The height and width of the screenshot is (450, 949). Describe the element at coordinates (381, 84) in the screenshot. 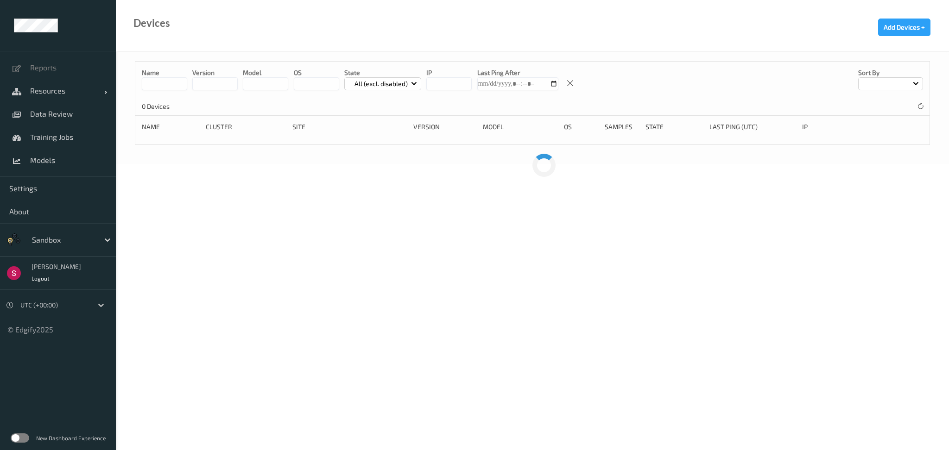

I see `p: All (excl. disabled)` at that location.